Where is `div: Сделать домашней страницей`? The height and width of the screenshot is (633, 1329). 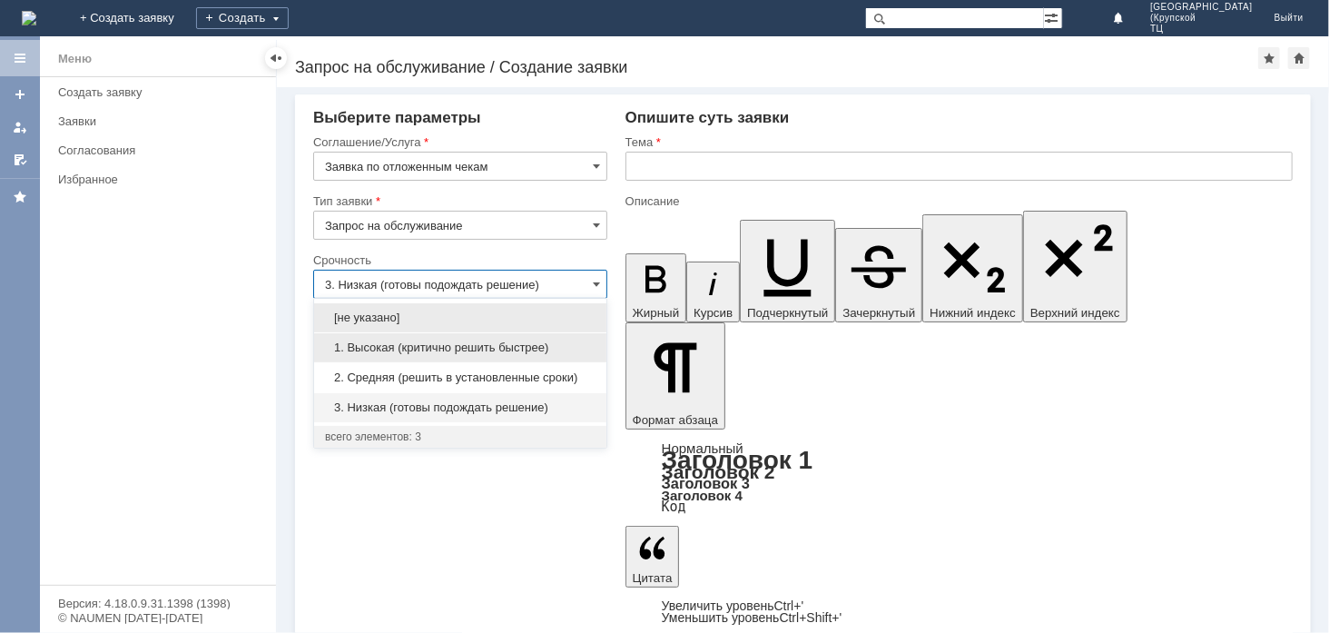 div: Сделать домашней страницей is located at coordinates (1299, 58).